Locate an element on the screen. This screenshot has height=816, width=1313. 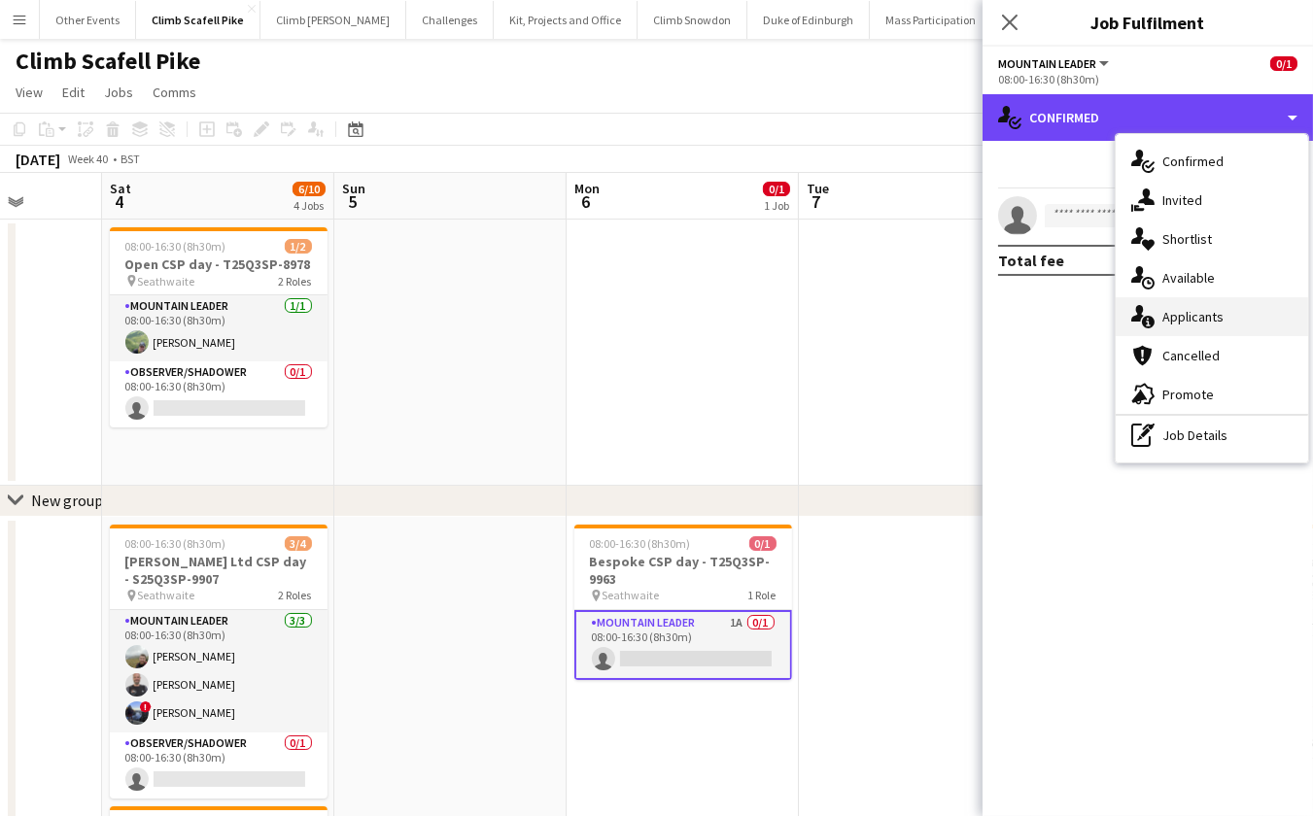
app-job-card: 08:00-16:30 (8h30m)0/1Bespoke CSP day - T25Q3SP-9963 Seathwaite1 RoleMountain Leader1A0/108:00-16... is located at coordinates (683, 602).